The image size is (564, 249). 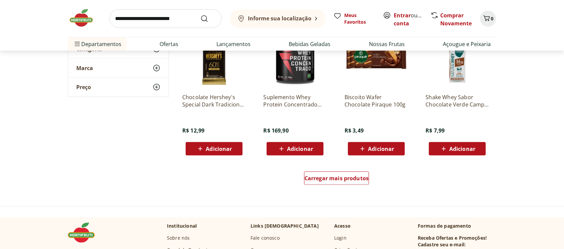 What do you see at coordinates (279, 18) in the screenshot?
I see `b: Informe sua localização` at bounding box center [279, 18].